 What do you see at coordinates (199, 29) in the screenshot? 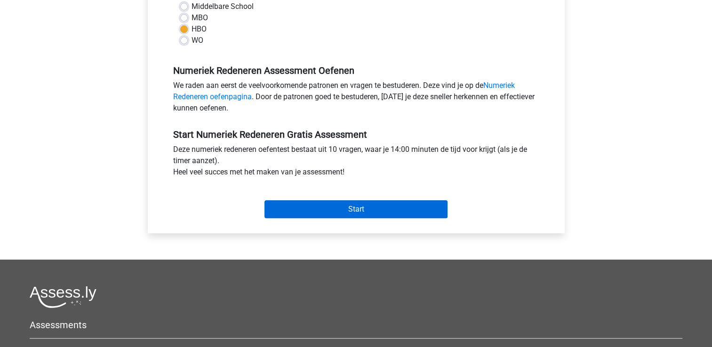
I see `label: HBO` at bounding box center [199, 29].